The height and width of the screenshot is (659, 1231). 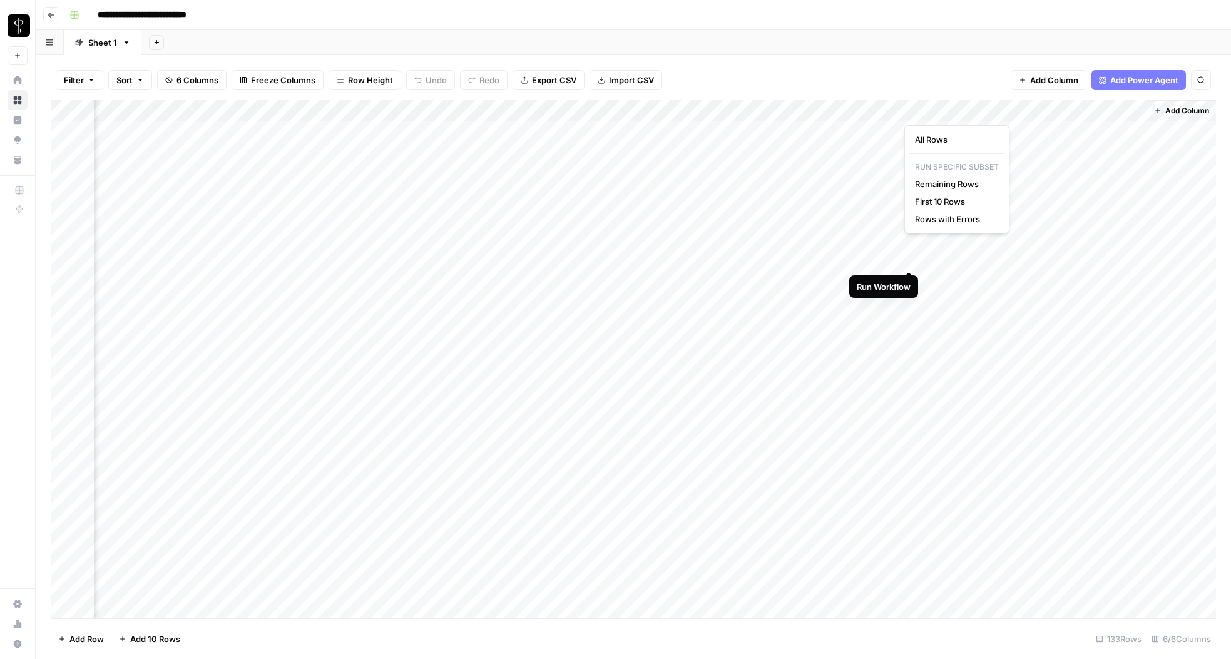 I want to click on a: Your Data, so click(x=18, y=160).